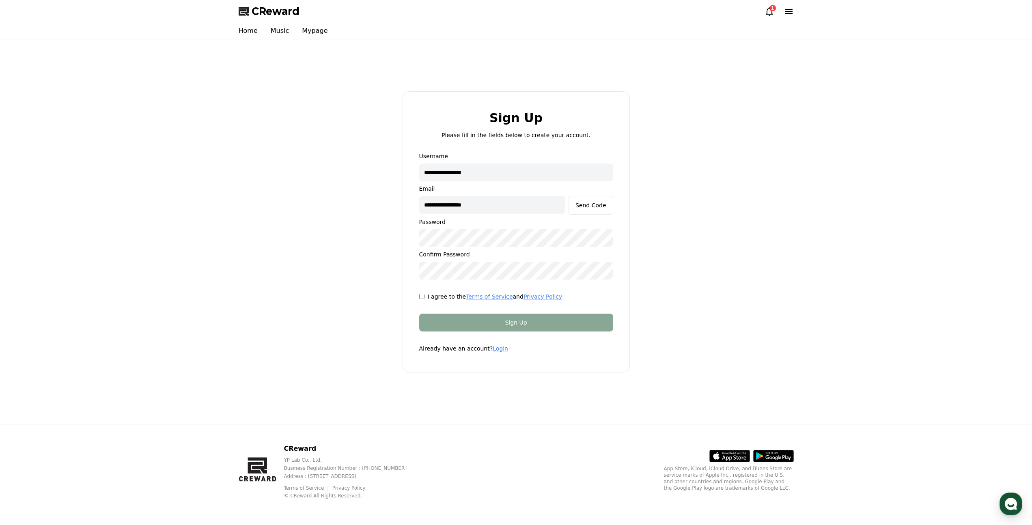 This screenshot has height=525, width=1032. Describe the element at coordinates (516, 254) in the screenshot. I see `p: Confirm Password` at that location.